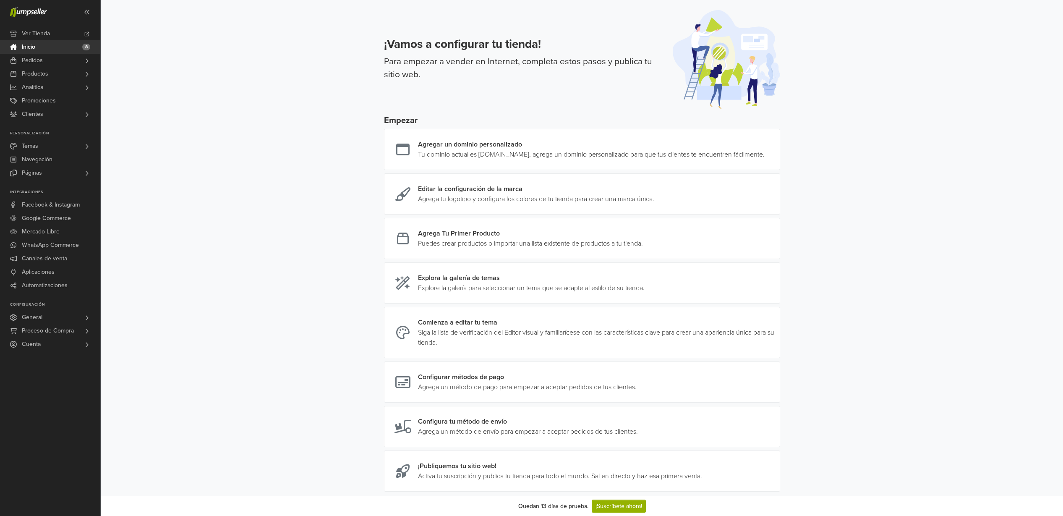  Describe the element at coordinates (32, 173) in the screenshot. I see `span: Páginas` at that location.